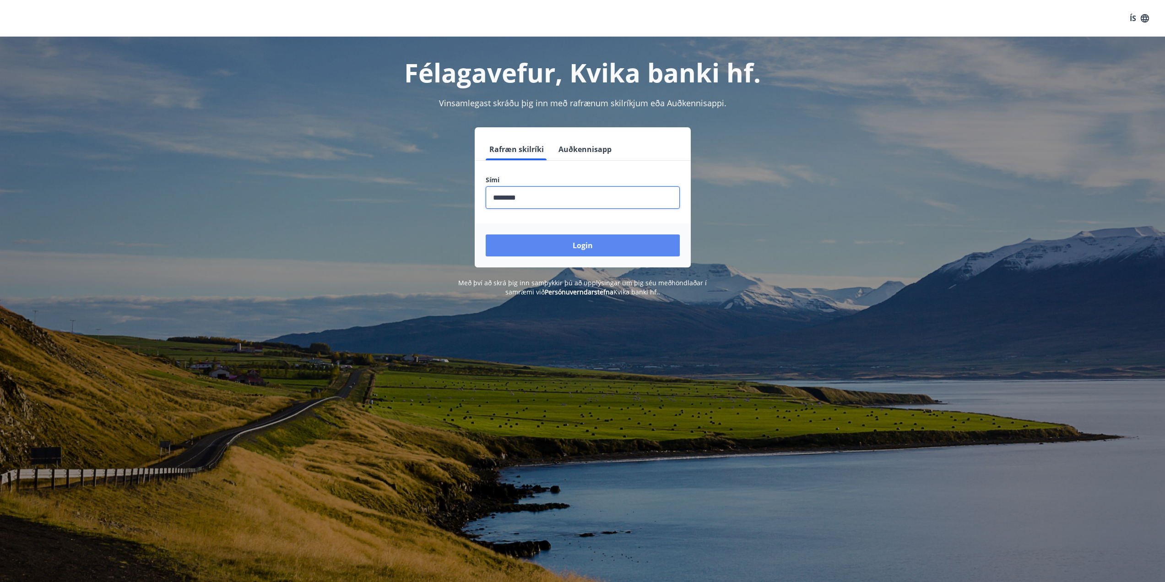  What do you see at coordinates (583, 245) in the screenshot?
I see `button: Login` at bounding box center [583, 245].